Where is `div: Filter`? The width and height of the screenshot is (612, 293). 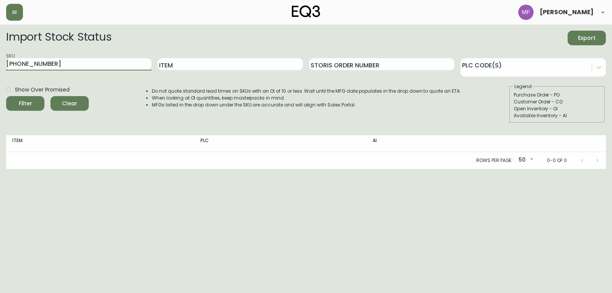
div: Filter is located at coordinates (25, 103).